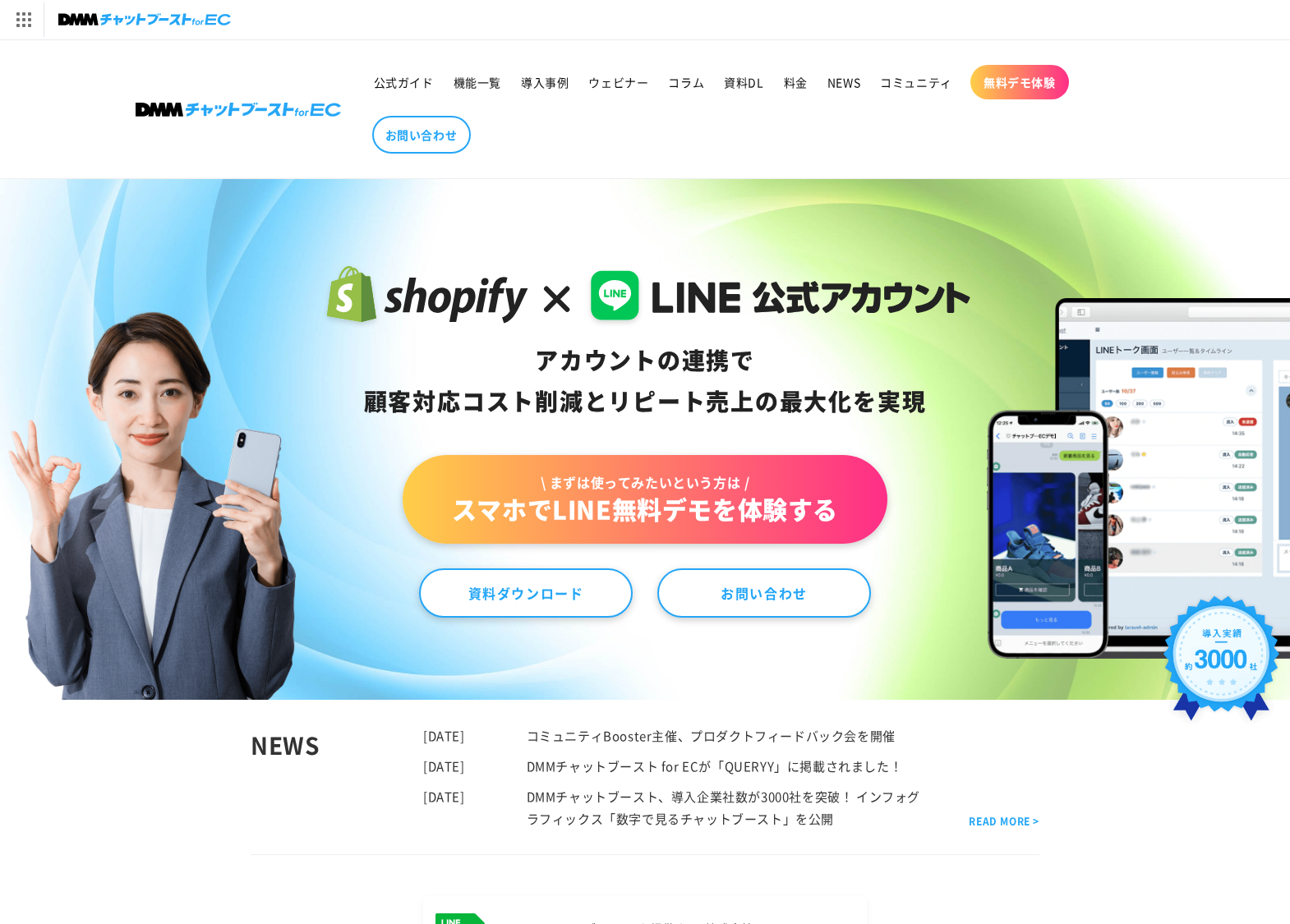  What do you see at coordinates (477, 82) in the screenshot?
I see `a: 機能一覧` at bounding box center [477, 82].